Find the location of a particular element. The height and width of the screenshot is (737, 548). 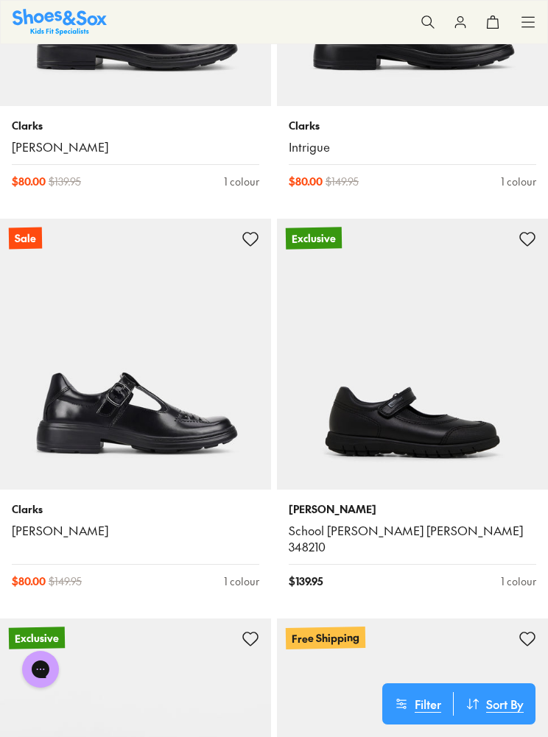

img: SNS_Logo_Responsive.svg is located at coordinates (60, 21).